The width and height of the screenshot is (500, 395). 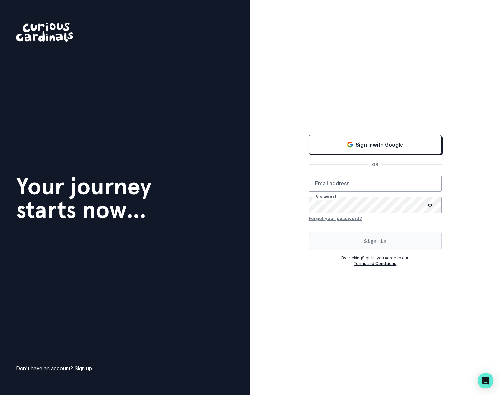 I want to click on button: Sign in with Google (GSuite), so click(x=375, y=145).